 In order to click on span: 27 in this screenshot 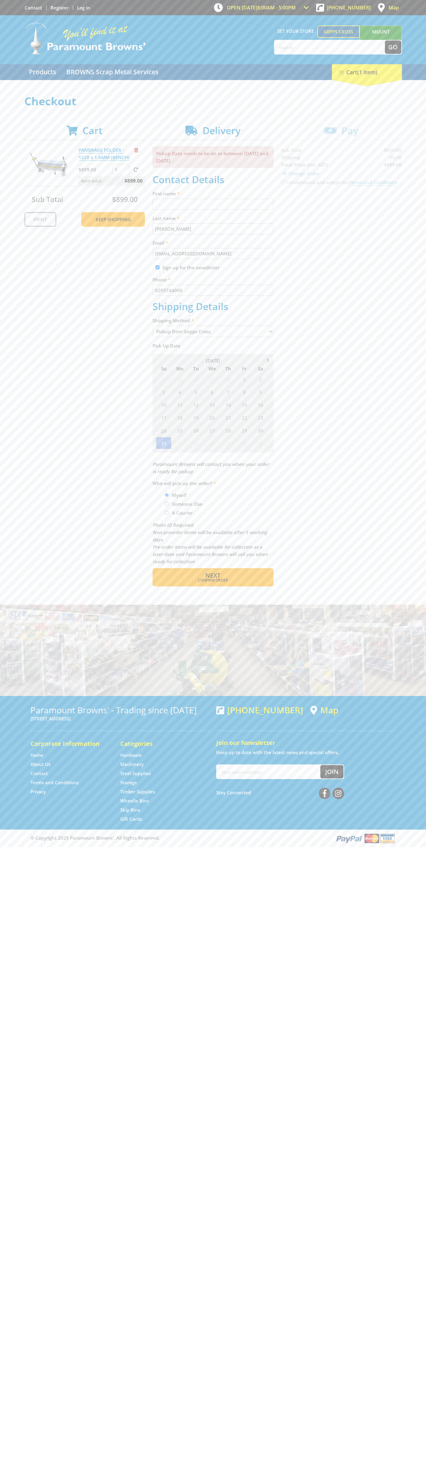, I will do `click(163, 379)`.